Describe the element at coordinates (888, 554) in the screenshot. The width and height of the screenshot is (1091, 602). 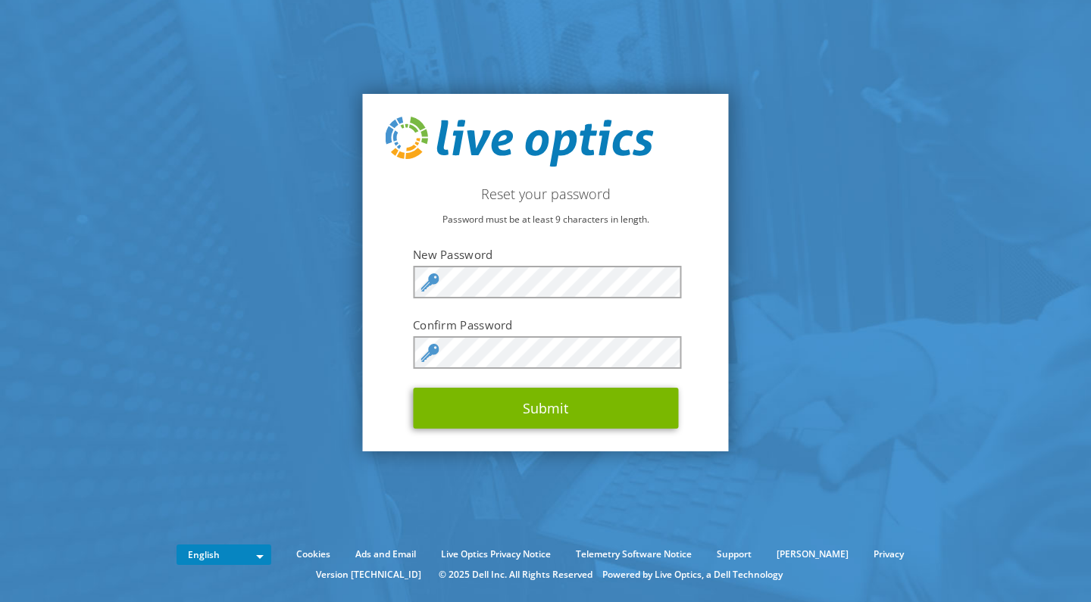
I see `a: Privacy` at that location.